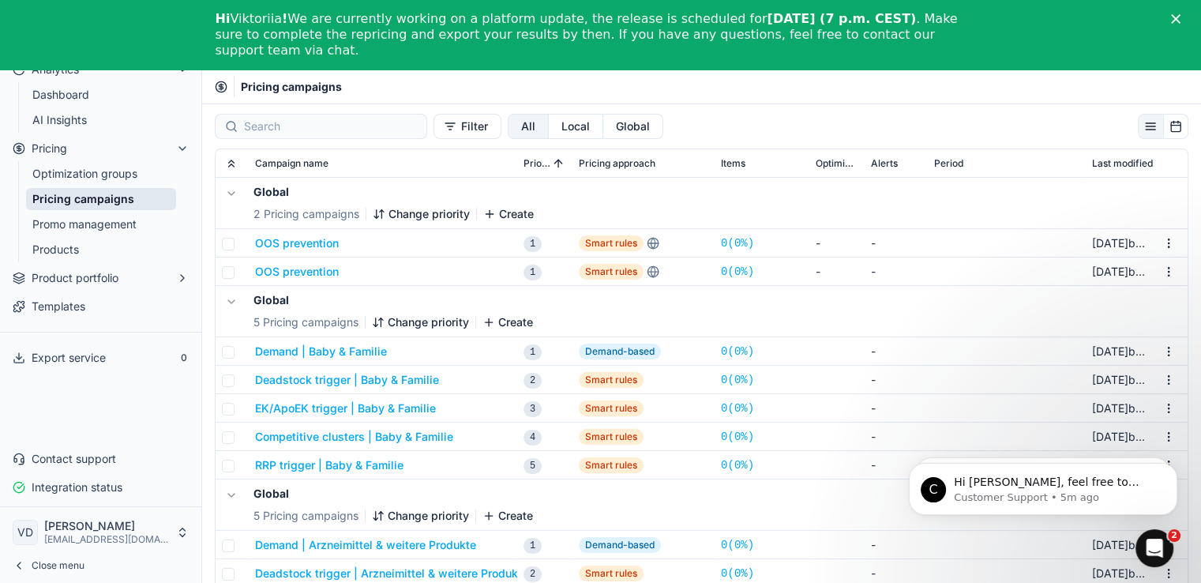 The width and height of the screenshot is (1201, 583). What do you see at coordinates (231, 163) in the screenshot?
I see `button: Expand all` at bounding box center [231, 163].